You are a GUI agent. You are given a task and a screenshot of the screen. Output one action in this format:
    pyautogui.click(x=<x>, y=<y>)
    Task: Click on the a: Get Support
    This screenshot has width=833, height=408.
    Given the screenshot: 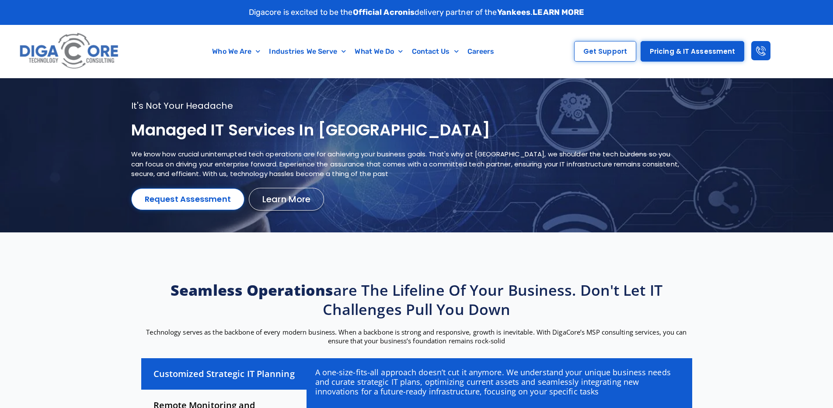 What is the action you would take?
    pyautogui.click(x=605, y=51)
    